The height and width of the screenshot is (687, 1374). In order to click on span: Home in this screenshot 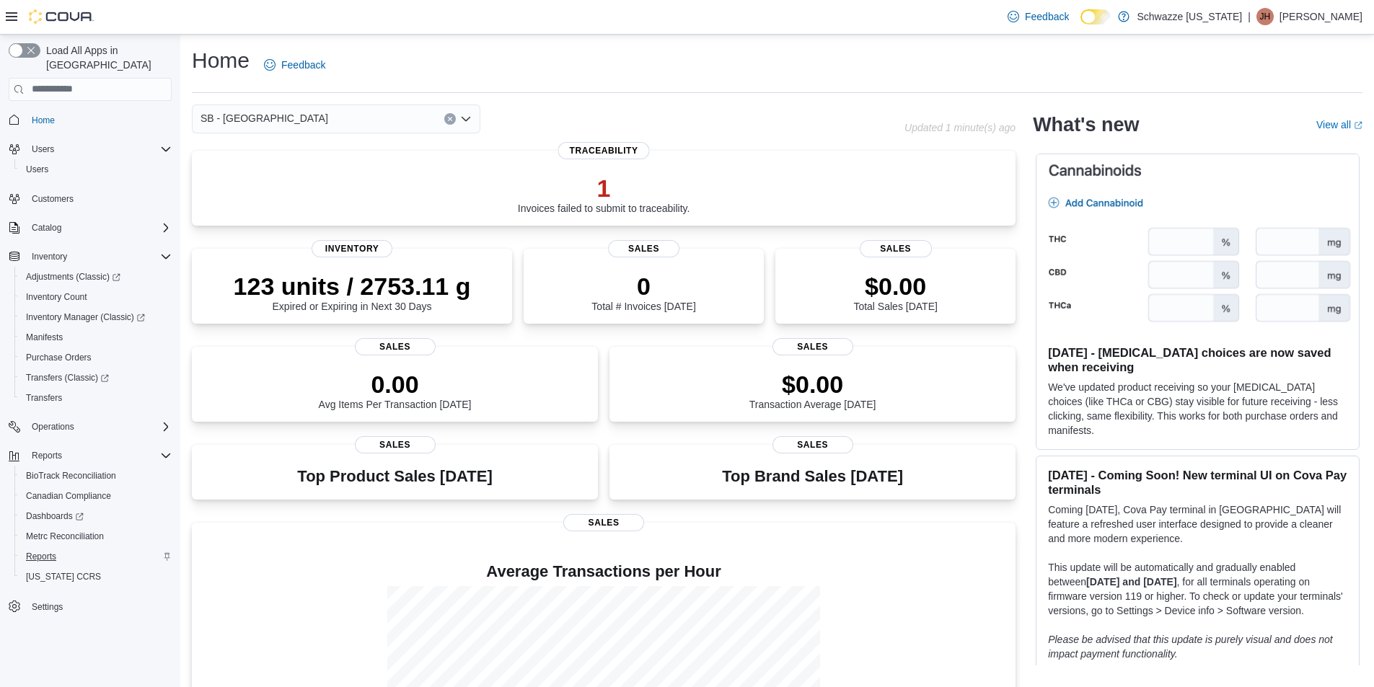, I will do `click(43, 120)`.